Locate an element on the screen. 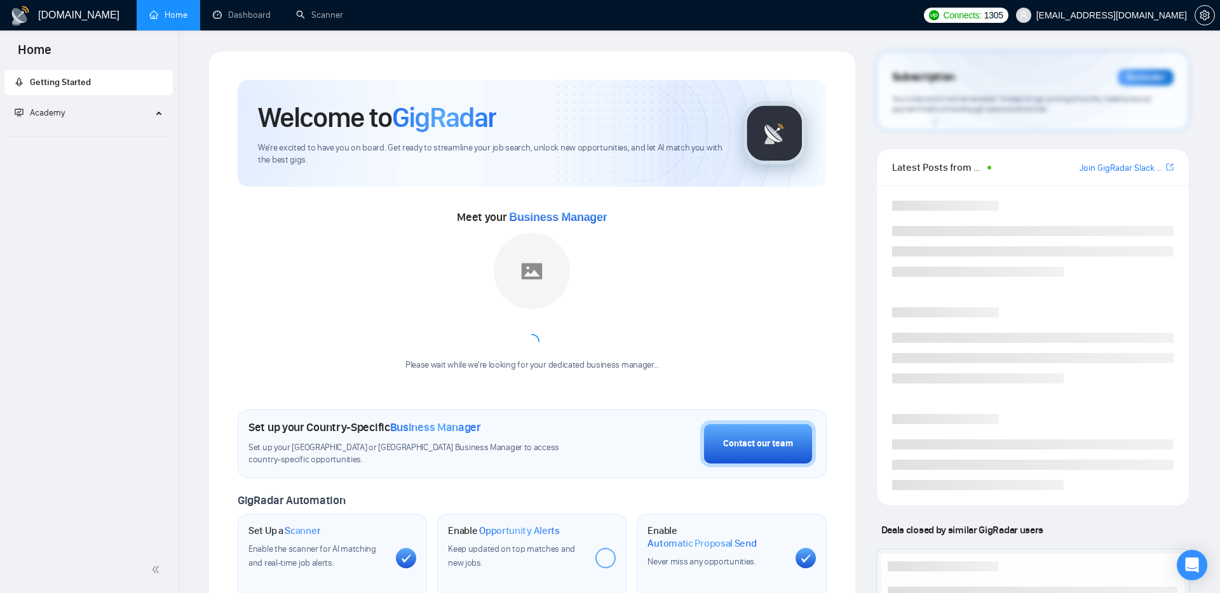 Image resolution: width=1220 pixels, height=593 pixels. a: dashboardDashboard is located at coordinates (241, 15).